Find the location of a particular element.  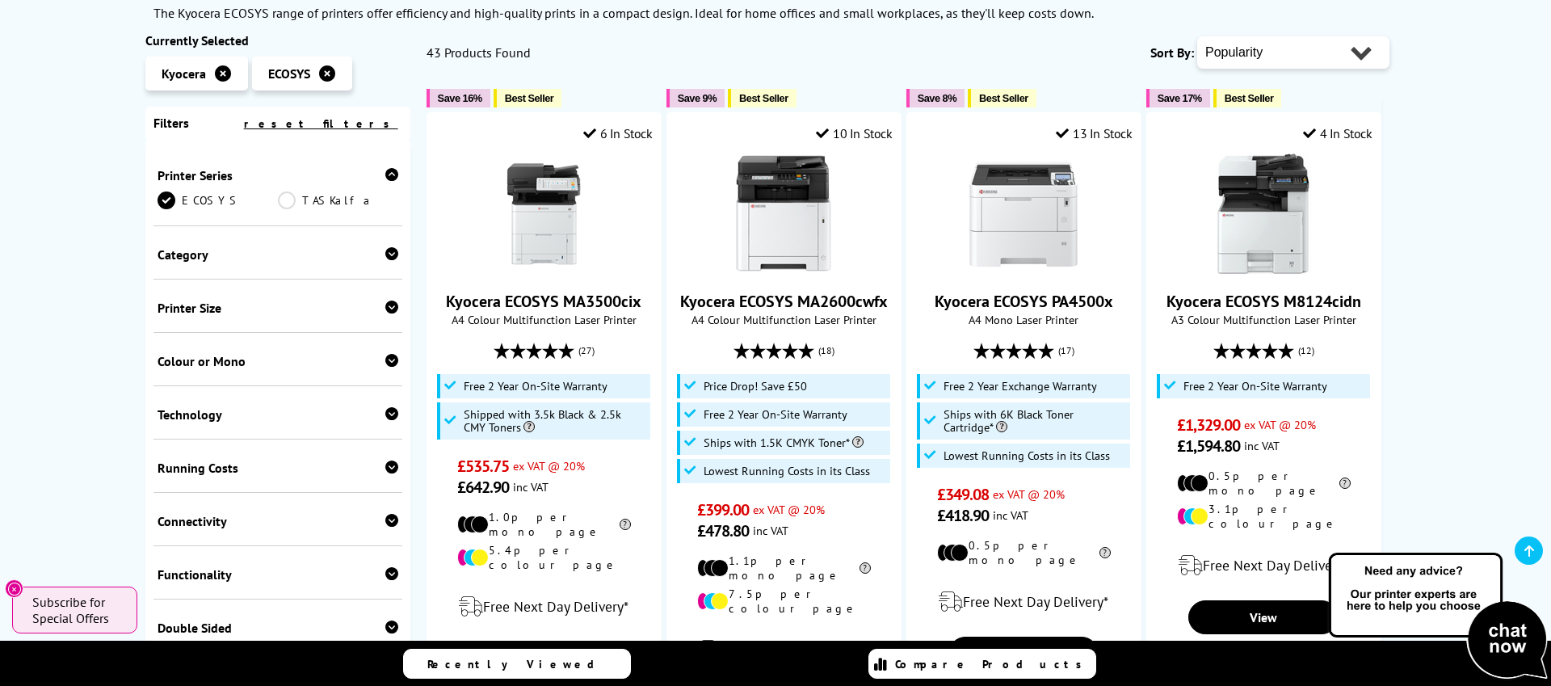

button: Save 16% is located at coordinates (458, 98).